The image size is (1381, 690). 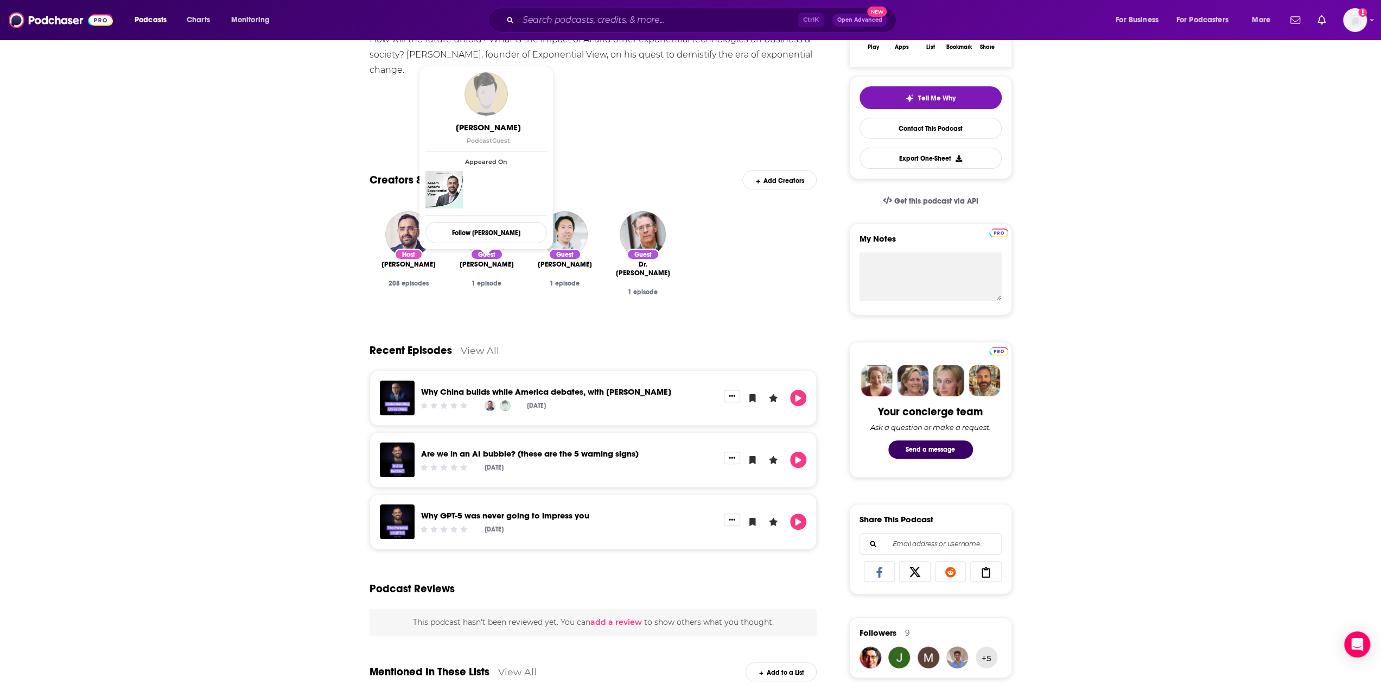 What do you see at coordinates (899, 657) in the screenshot?
I see `img: jdczerwonka` at bounding box center [899, 657].